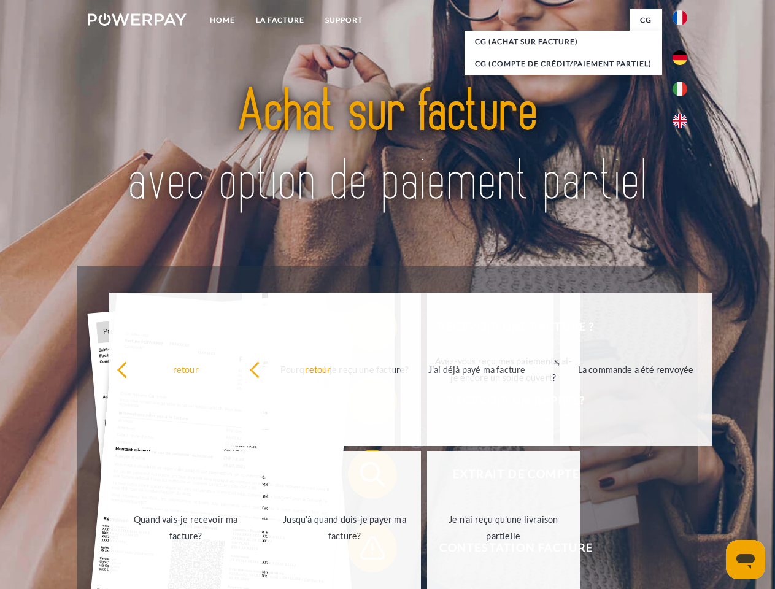 This screenshot has height=589, width=775. What do you see at coordinates (344, 528) in the screenshot?
I see `div: Jusqu'à quand dois-je payer ma facture?` at bounding box center [344, 528].